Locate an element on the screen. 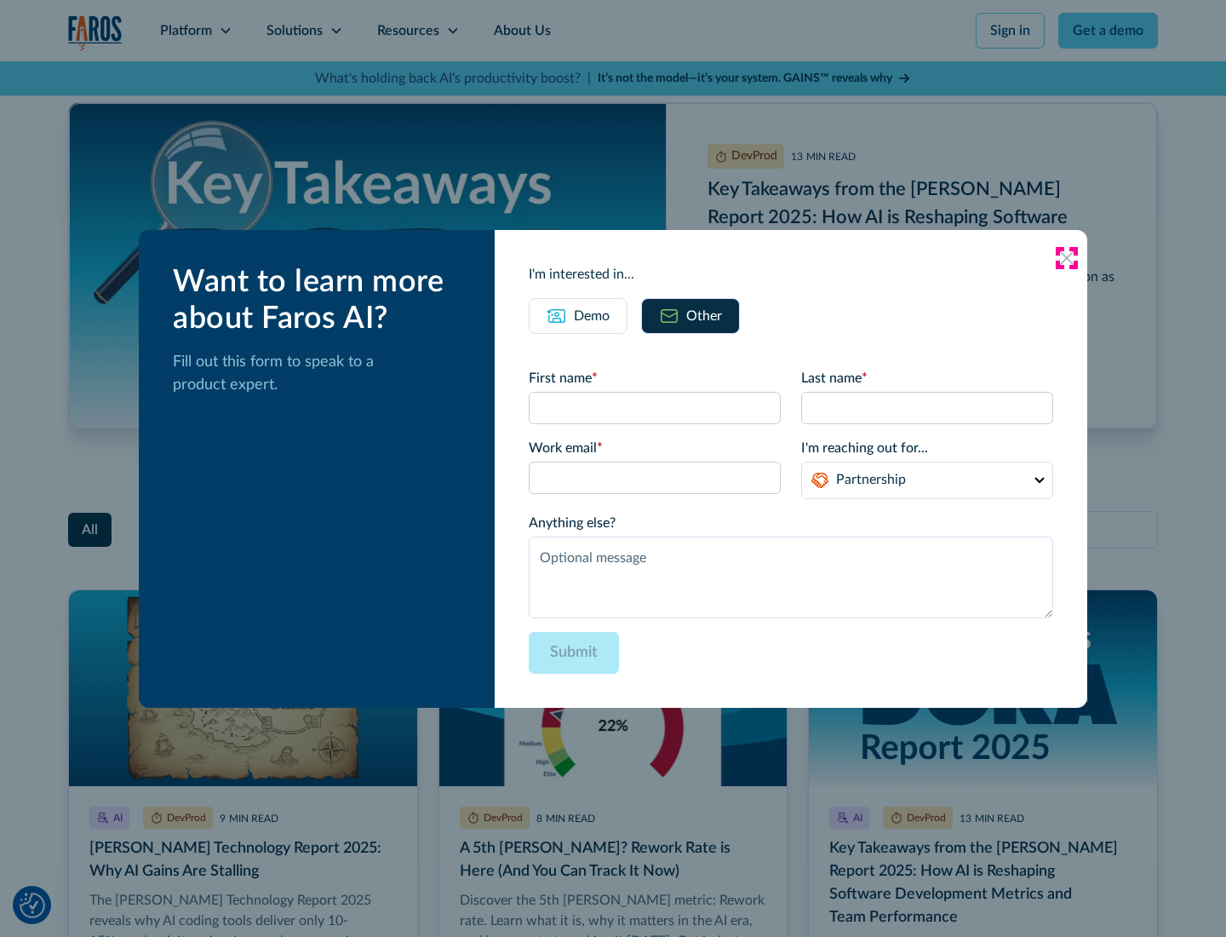 The width and height of the screenshot is (1226, 937). label: Work email is located at coordinates (655, 448).